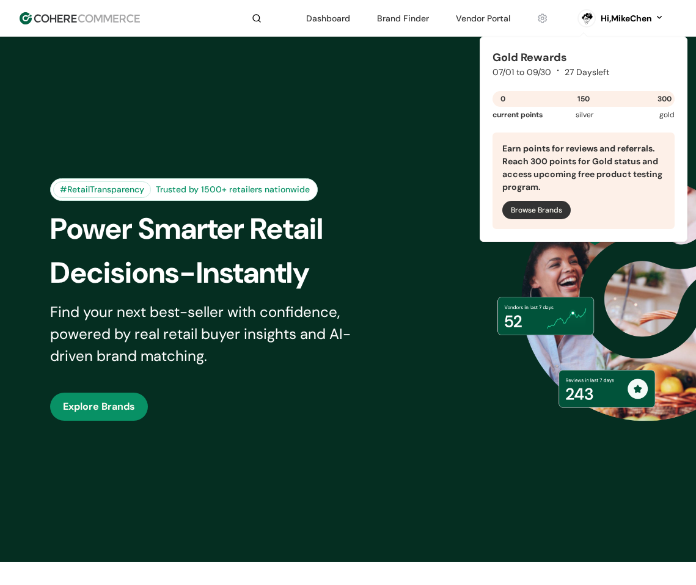 This screenshot has width=696, height=585. Describe the element at coordinates (650, 115) in the screenshot. I see `div: gold` at that location.